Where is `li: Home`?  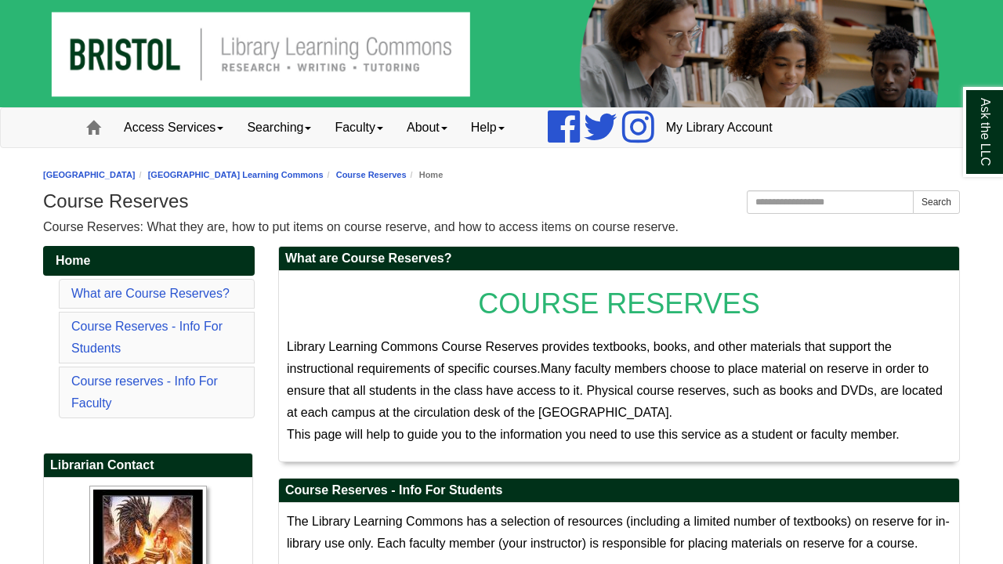 li: Home is located at coordinates (425, 175).